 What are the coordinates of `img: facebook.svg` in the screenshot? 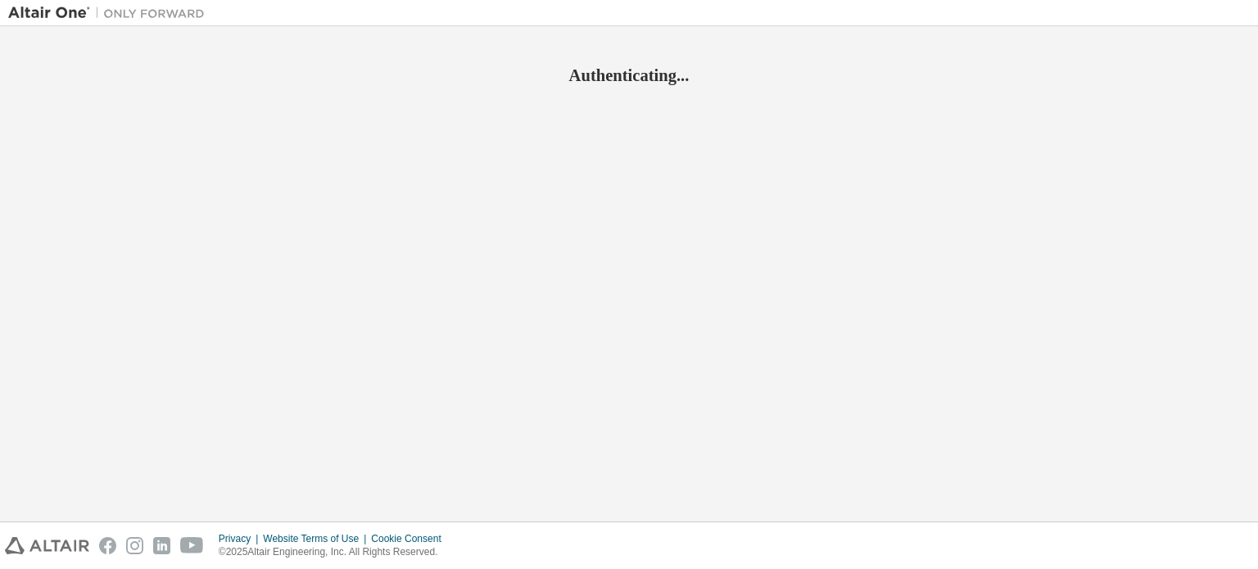 It's located at (107, 546).